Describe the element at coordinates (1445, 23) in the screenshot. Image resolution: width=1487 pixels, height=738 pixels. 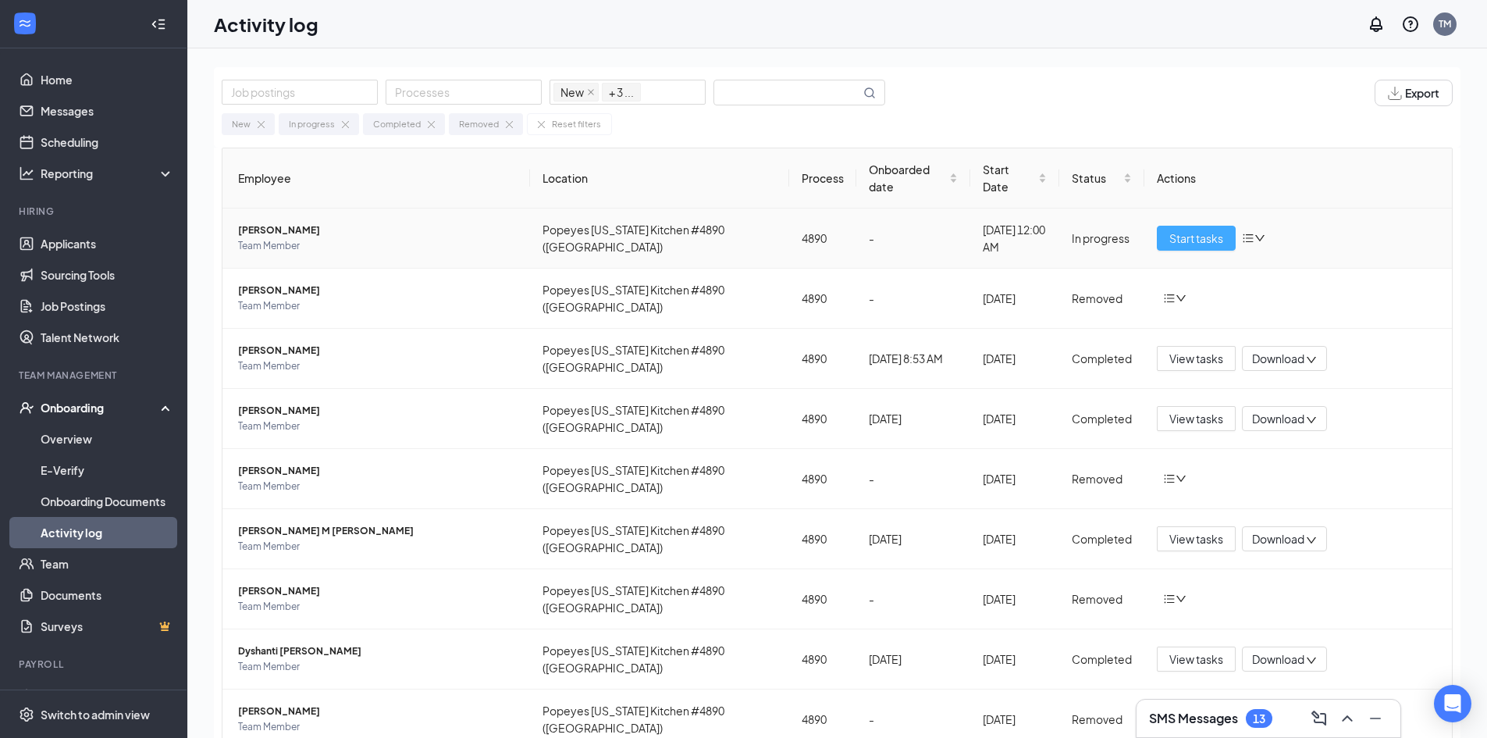
I see `div: TM` at that location.